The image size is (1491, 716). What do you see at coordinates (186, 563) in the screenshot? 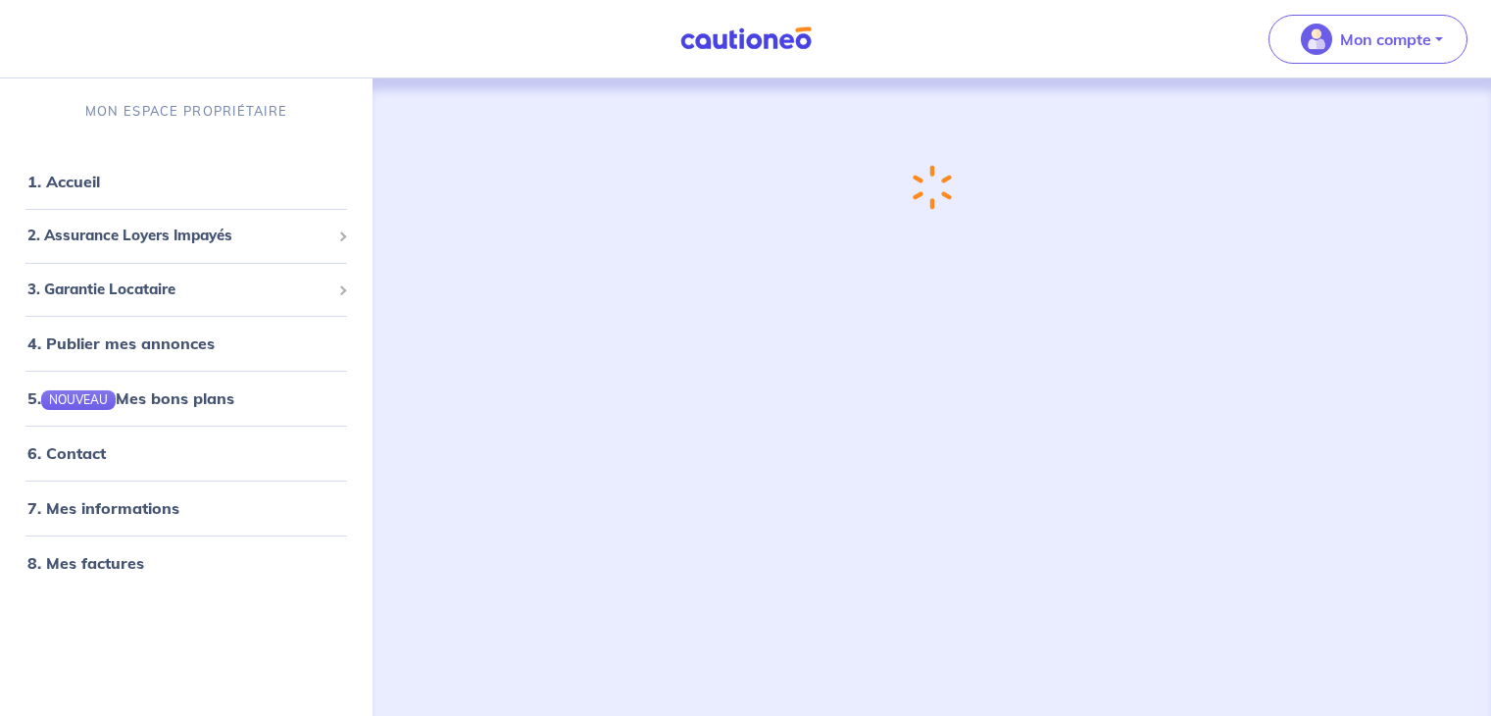
I see `div: 8. Mes factures` at bounding box center [186, 563].